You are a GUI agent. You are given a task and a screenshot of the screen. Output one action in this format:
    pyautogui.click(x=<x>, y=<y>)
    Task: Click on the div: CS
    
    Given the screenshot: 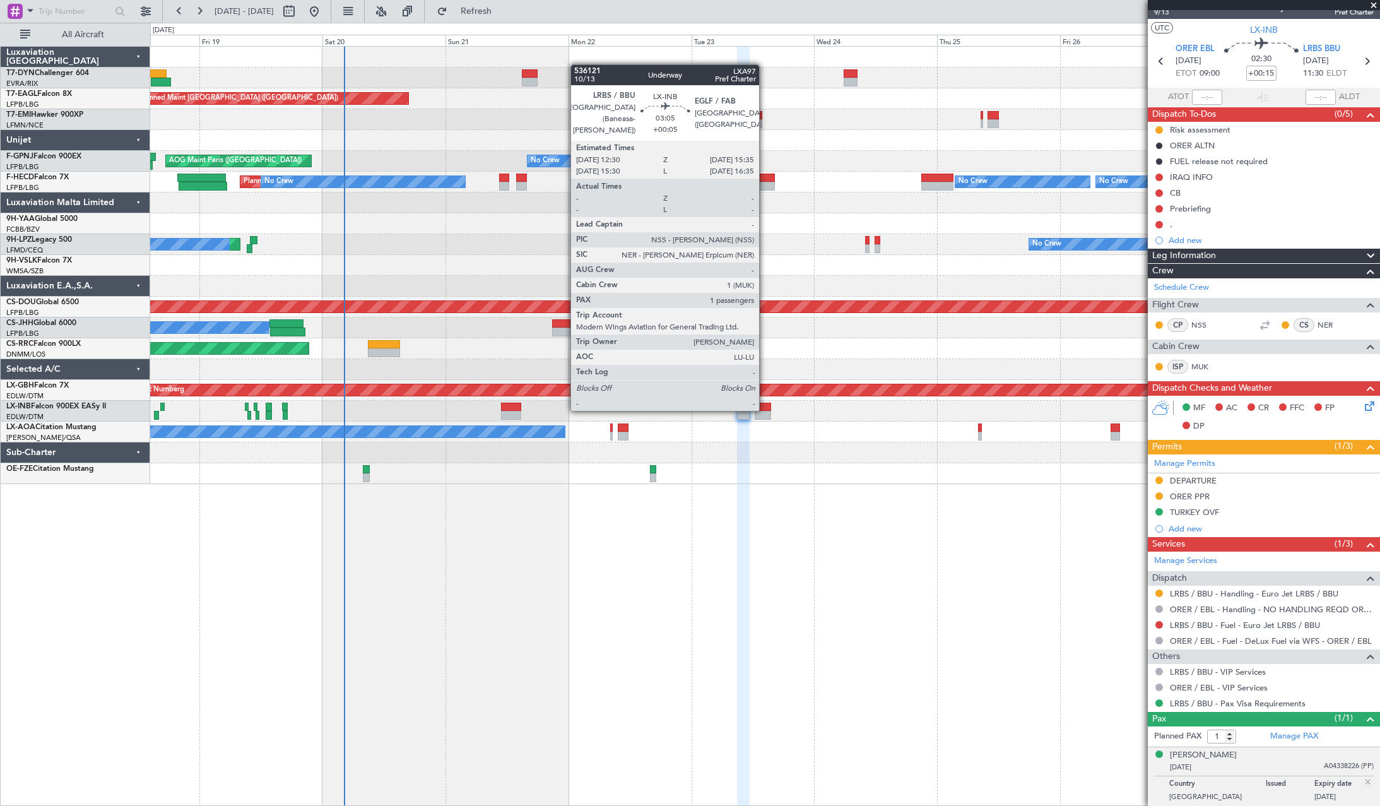 What is the action you would take?
    pyautogui.click(x=1304, y=325)
    